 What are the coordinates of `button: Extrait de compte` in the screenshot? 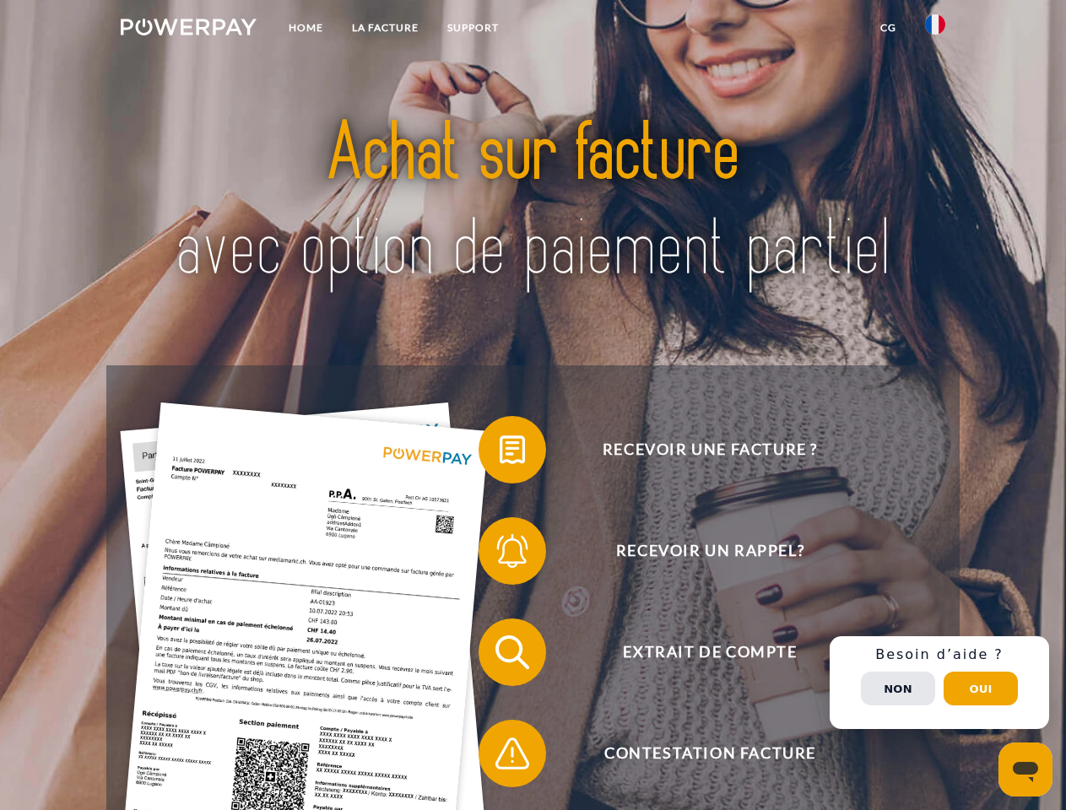 It's located at (698, 652).